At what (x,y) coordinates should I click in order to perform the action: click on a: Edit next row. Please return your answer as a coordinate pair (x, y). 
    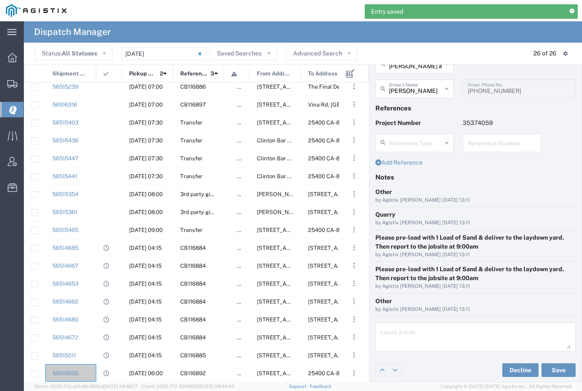
    Looking at the image, I should click on (395, 370).